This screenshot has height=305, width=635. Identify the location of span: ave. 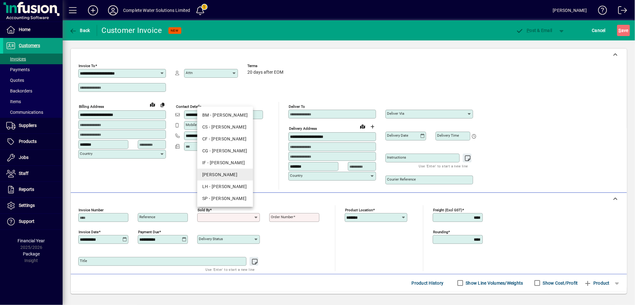
(624, 30).